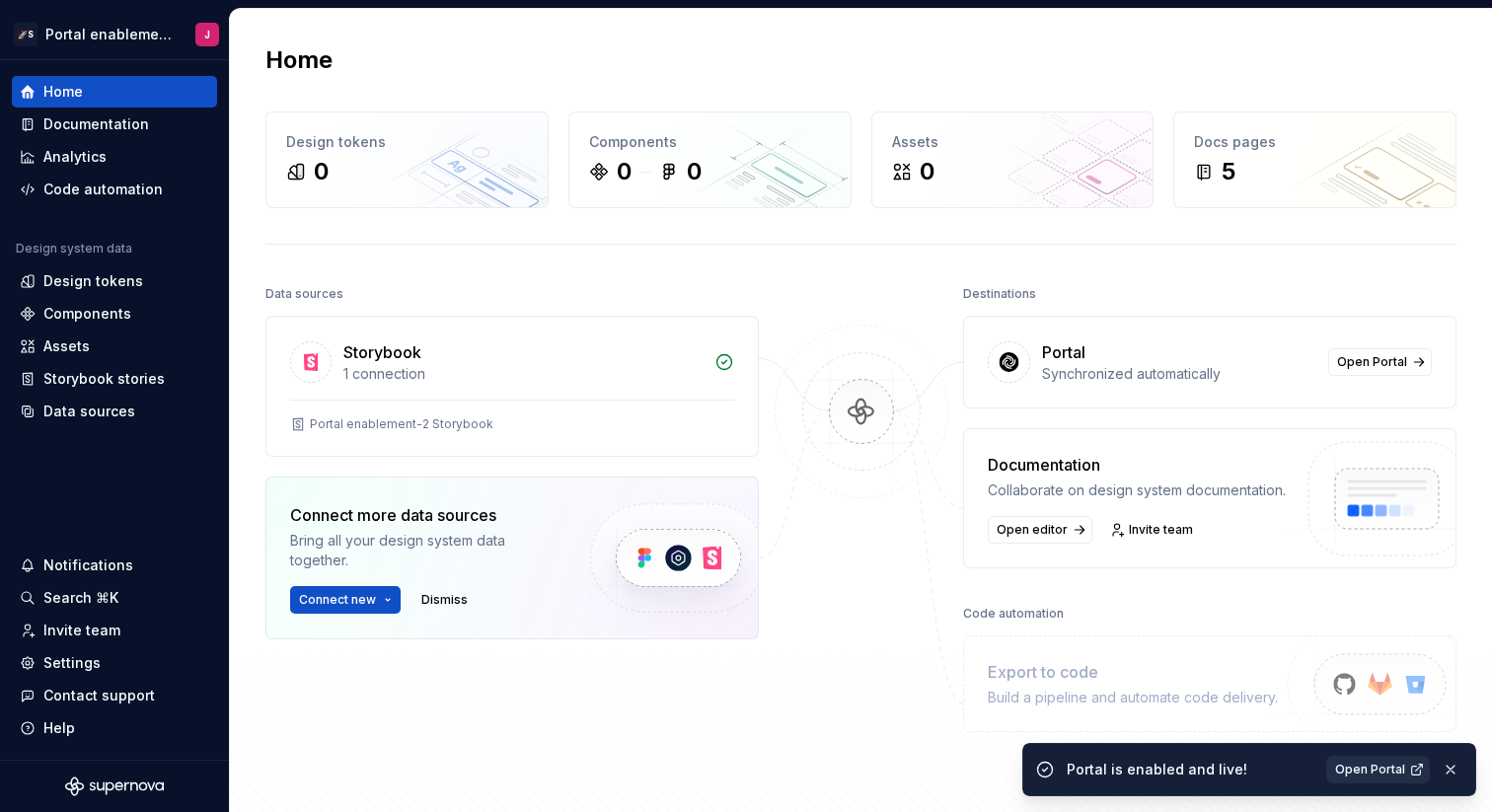 The height and width of the screenshot is (812, 1492). What do you see at coordinates (299, 60) in the screenshot?
I see `h2: Home` at bounding box center [299, 60].